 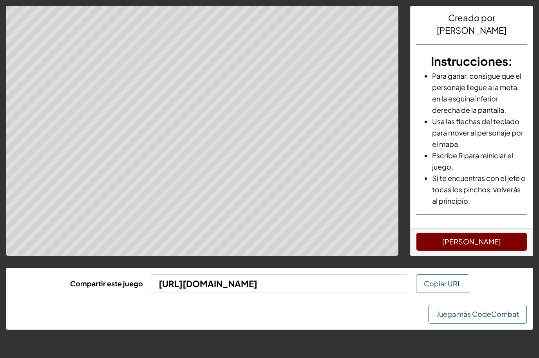 I want to click on li: Escribe R para reiniciar el juego., so click(x=479, y=161).